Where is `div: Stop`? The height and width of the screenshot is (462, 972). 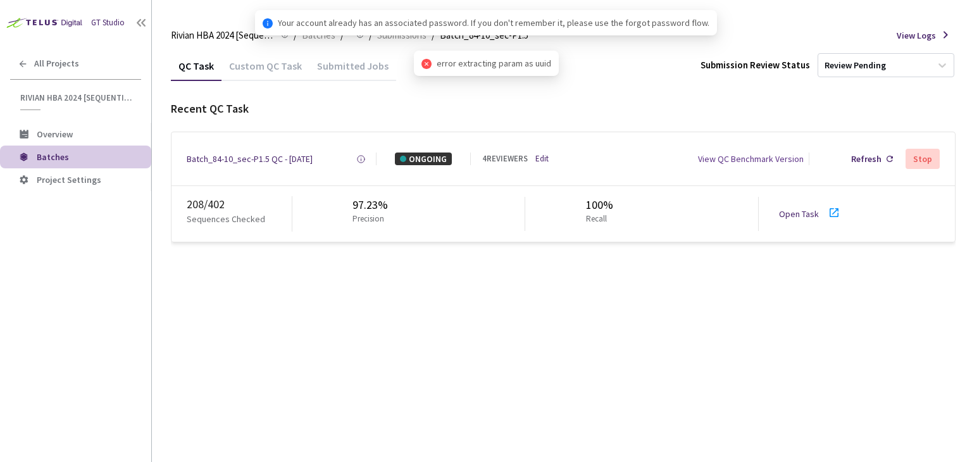 div: Stop is located at coordinates (923, 159).